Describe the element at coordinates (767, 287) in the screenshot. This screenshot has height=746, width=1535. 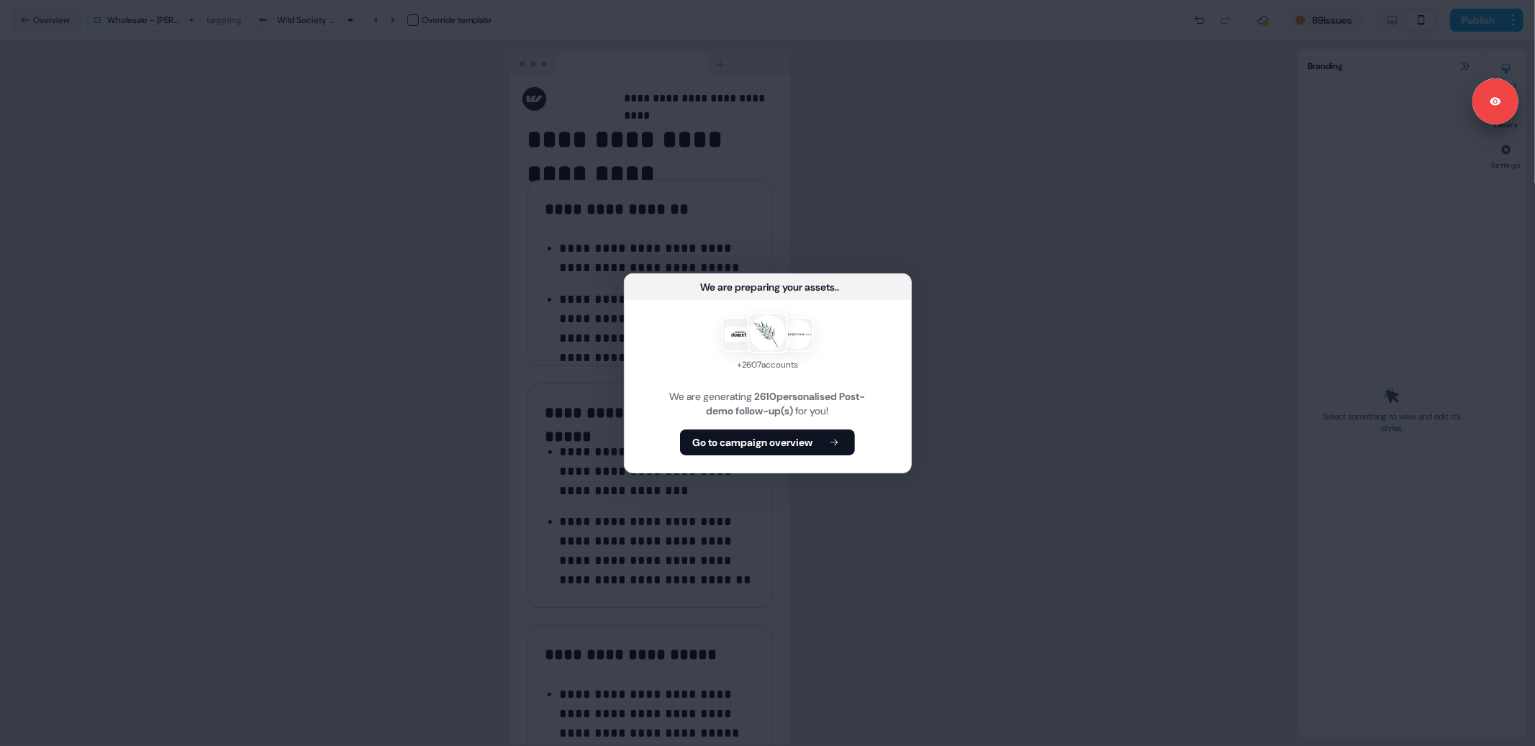
I see `div: We are preparing your assets` at that location.